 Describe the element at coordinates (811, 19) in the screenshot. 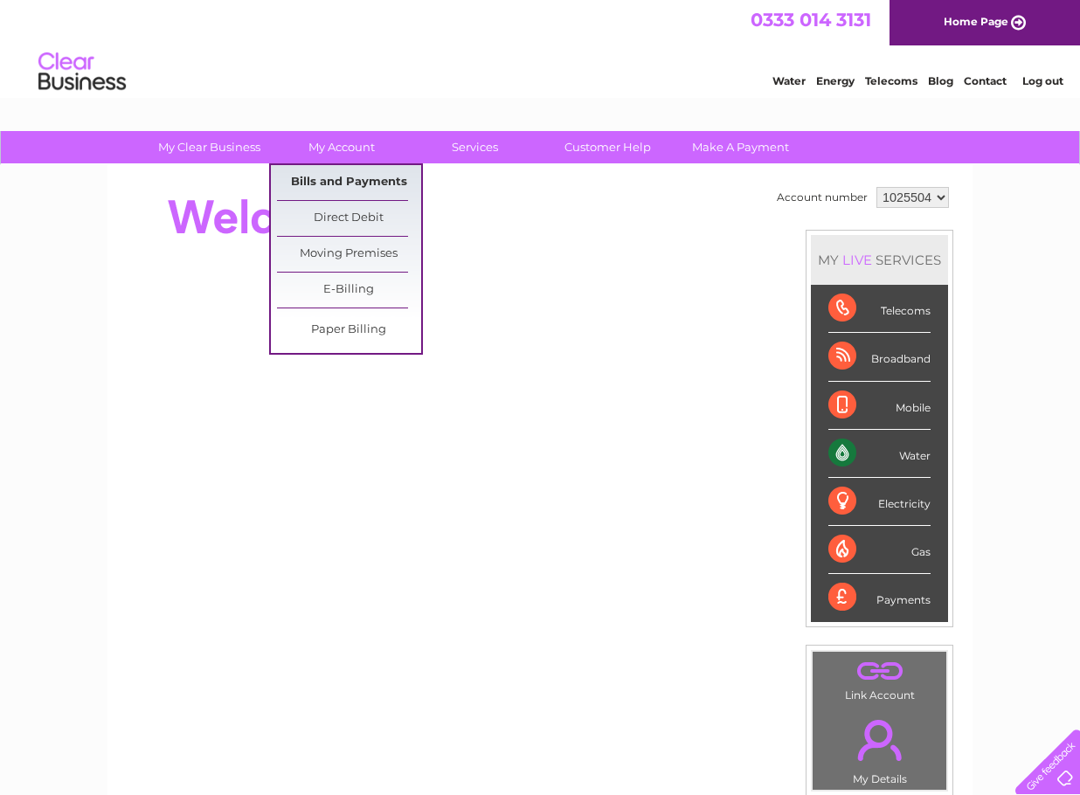

I see `span: 0333 014 3131` at that location.